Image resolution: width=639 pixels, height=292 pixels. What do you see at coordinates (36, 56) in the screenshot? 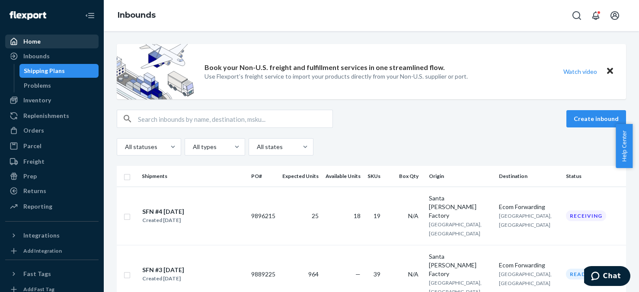
I see `div: Inbounds` at bounding box center [36, 56].